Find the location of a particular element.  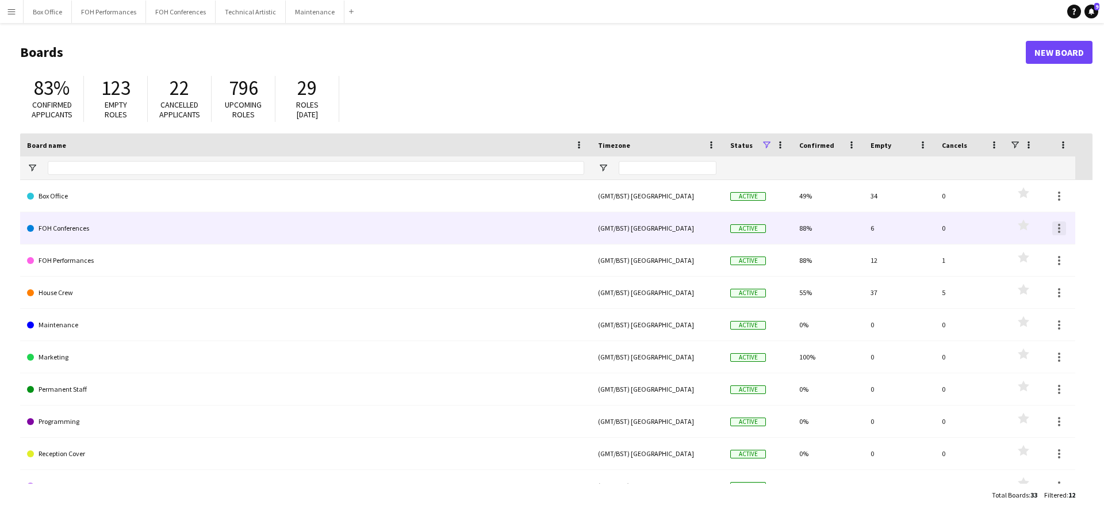

span: Cancelled applicants is located at coordinates (179, 109).